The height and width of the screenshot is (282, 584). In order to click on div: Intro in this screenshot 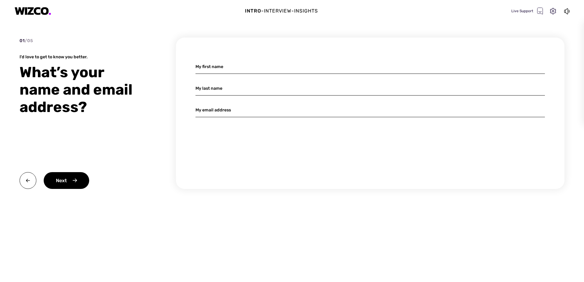, I will do `click(253, 11)`.